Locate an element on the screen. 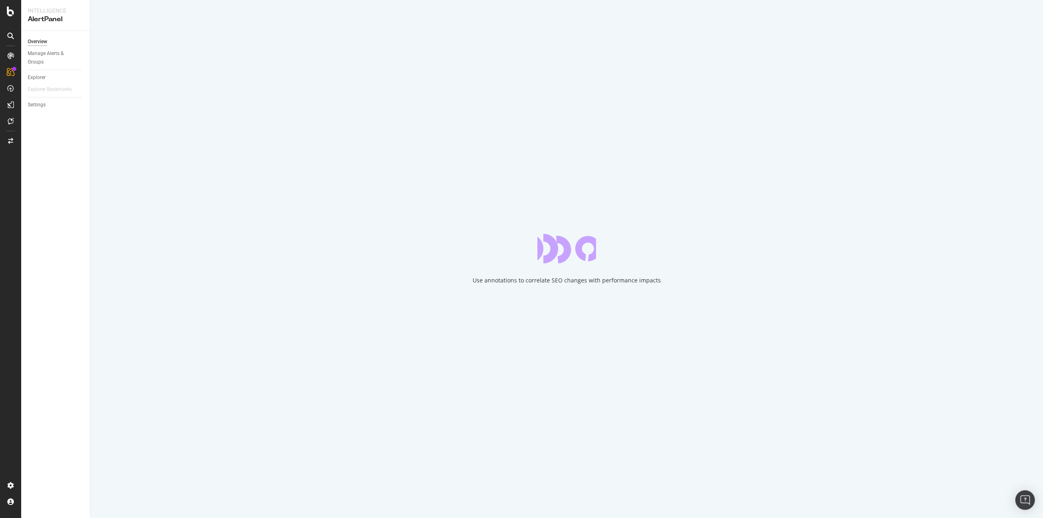 Image resolution: width=1043 pixels, height=518 pixels. div: Overview is located at coordinates (37, 42).